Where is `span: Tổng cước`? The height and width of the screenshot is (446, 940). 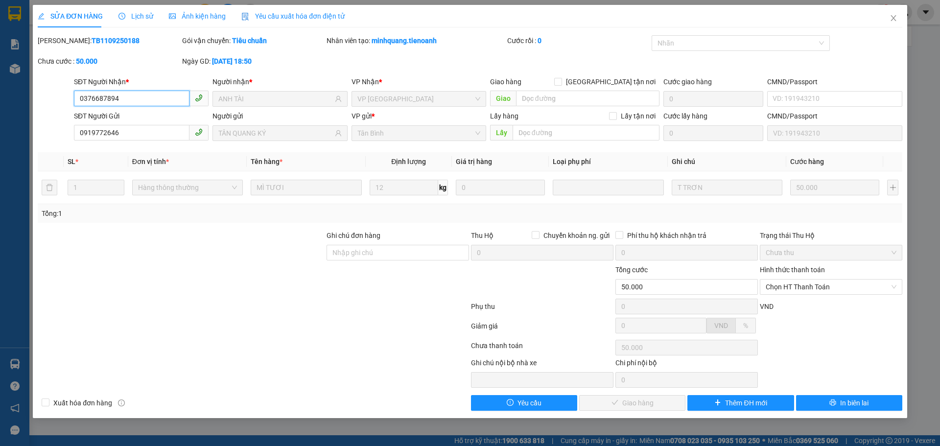
span: Tổng cước is located at coordinates (631, 270).